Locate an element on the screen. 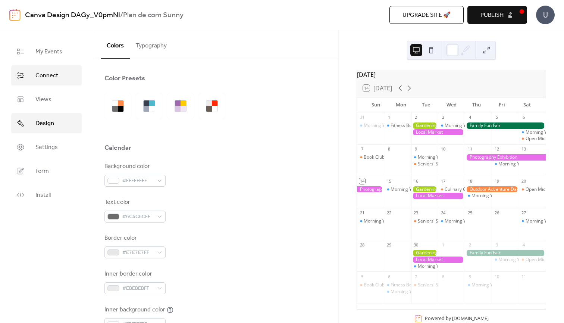 The image size is (564, 323). button: Upgrade site 🚀 is located at coordinates (427, 15).